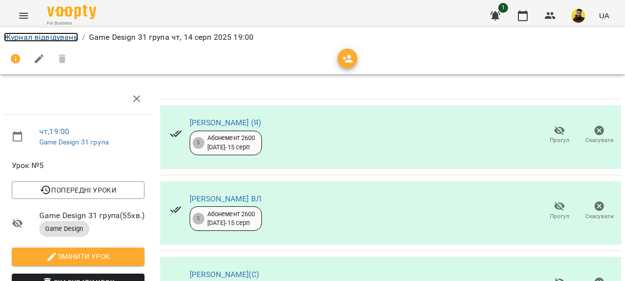 The height and width of the screenshot is (281, 625). I want to click on a: Журнал відвідувань, so click(41, 37).